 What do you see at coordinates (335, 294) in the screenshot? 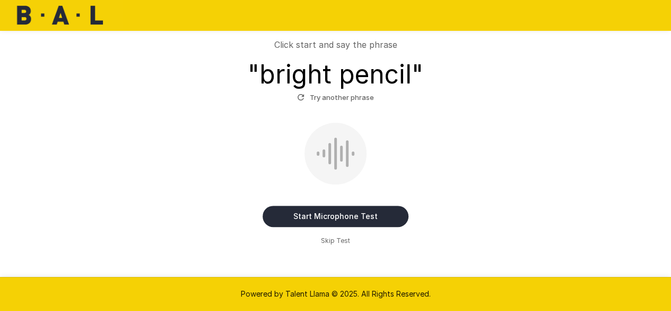
I see `p: Powered by Talent Llama © 2025. All Rights Reserved.` at bounding box center [335, 294].